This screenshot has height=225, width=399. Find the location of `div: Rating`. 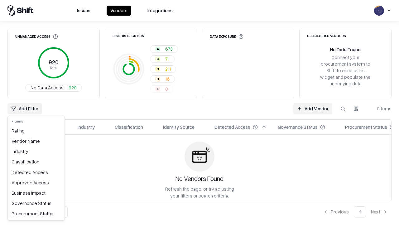

div: Rating is located at coordinates (36, 130).